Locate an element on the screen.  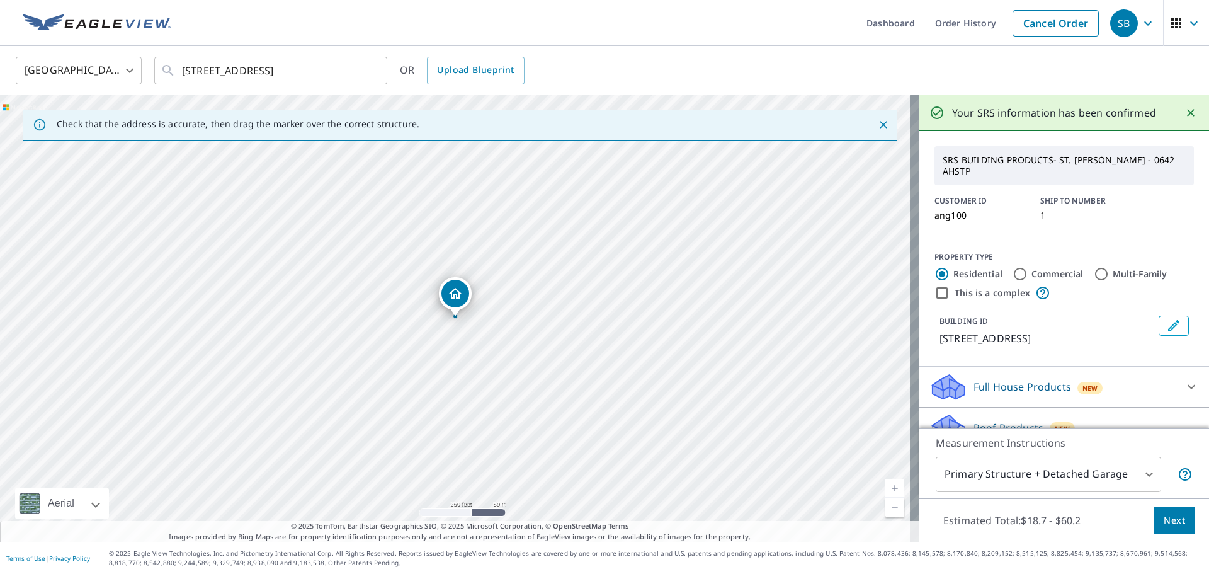
p: Check that the address is accurate, then drag the marker over the correct structure. is located at coordinates (238, 124).